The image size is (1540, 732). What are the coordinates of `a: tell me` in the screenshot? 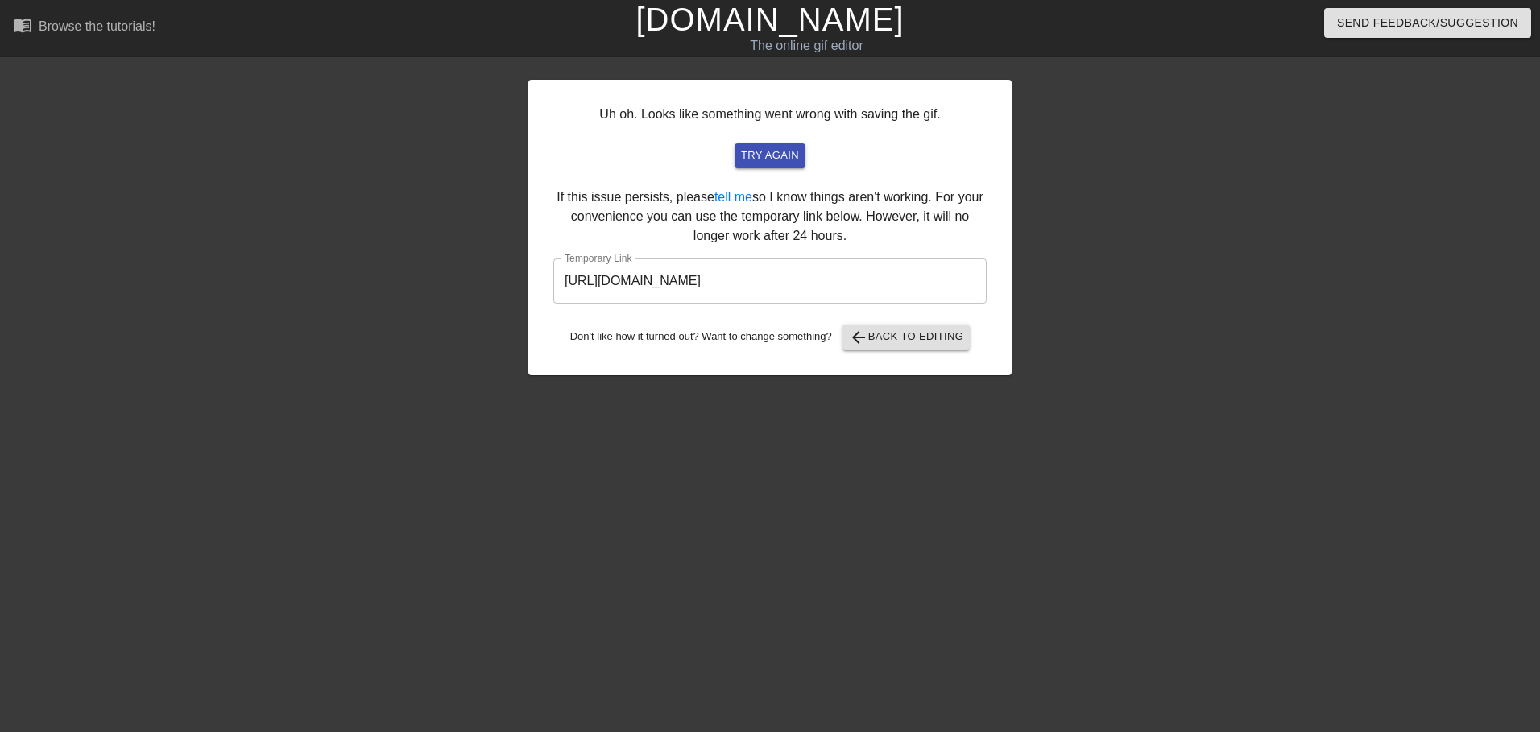 It's located at (733, 197).